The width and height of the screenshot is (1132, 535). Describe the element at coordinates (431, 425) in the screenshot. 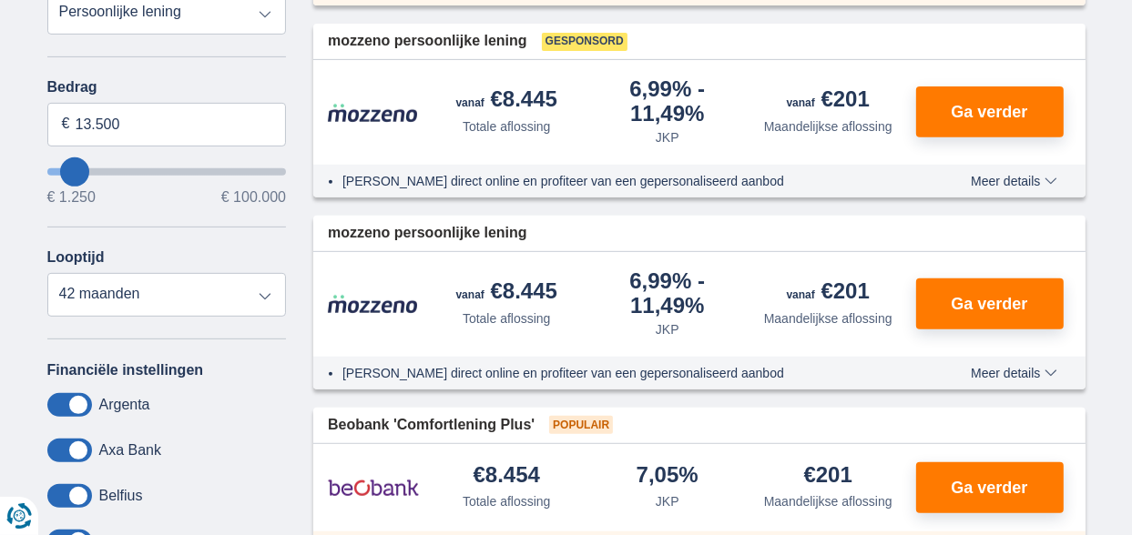

I see `span: Beobank 'Comfortlening Plus'` at that location.